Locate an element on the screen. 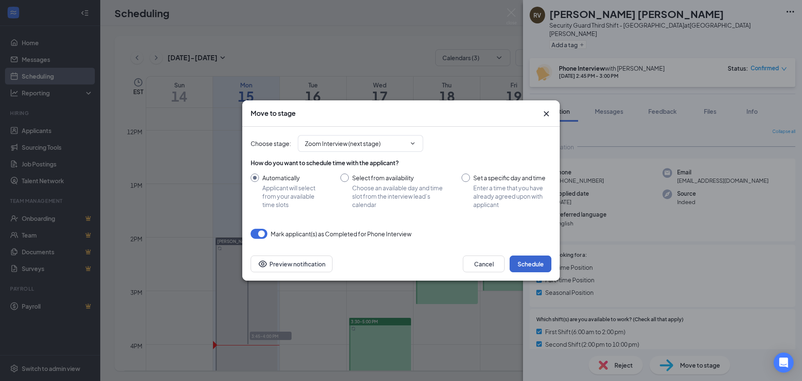 The width and height of the screenshot is (802, 381). span: Mark applicant(s) as Completed for Phone Interview is located at coordinates (341, 234).